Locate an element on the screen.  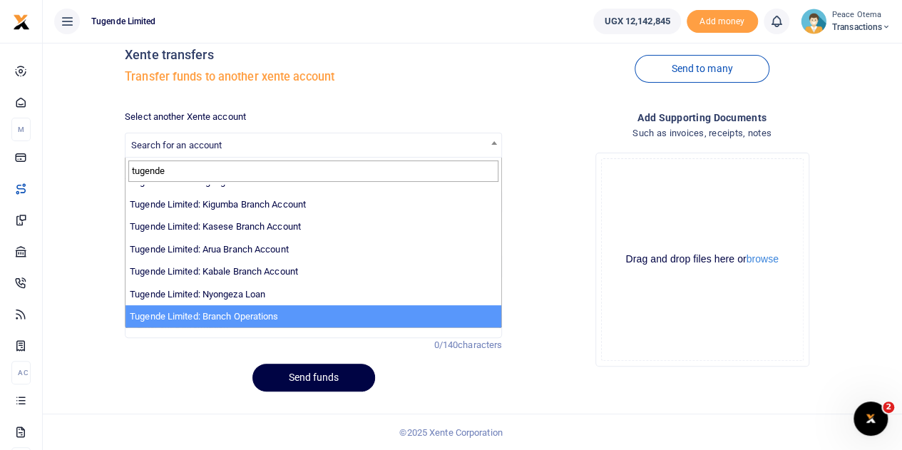
button: browse is located at coordinates (763, 259).